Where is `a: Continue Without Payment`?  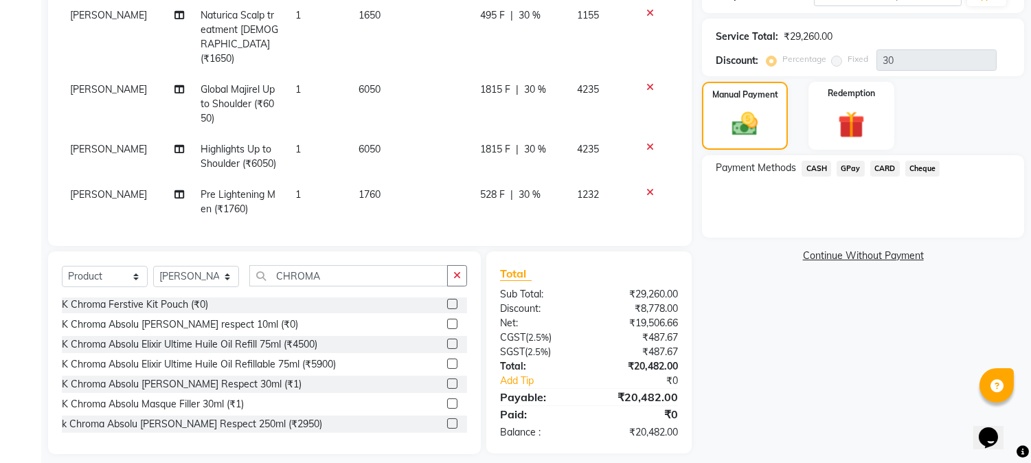 a: Continue Without Payment is located at coordinates (863, 256).